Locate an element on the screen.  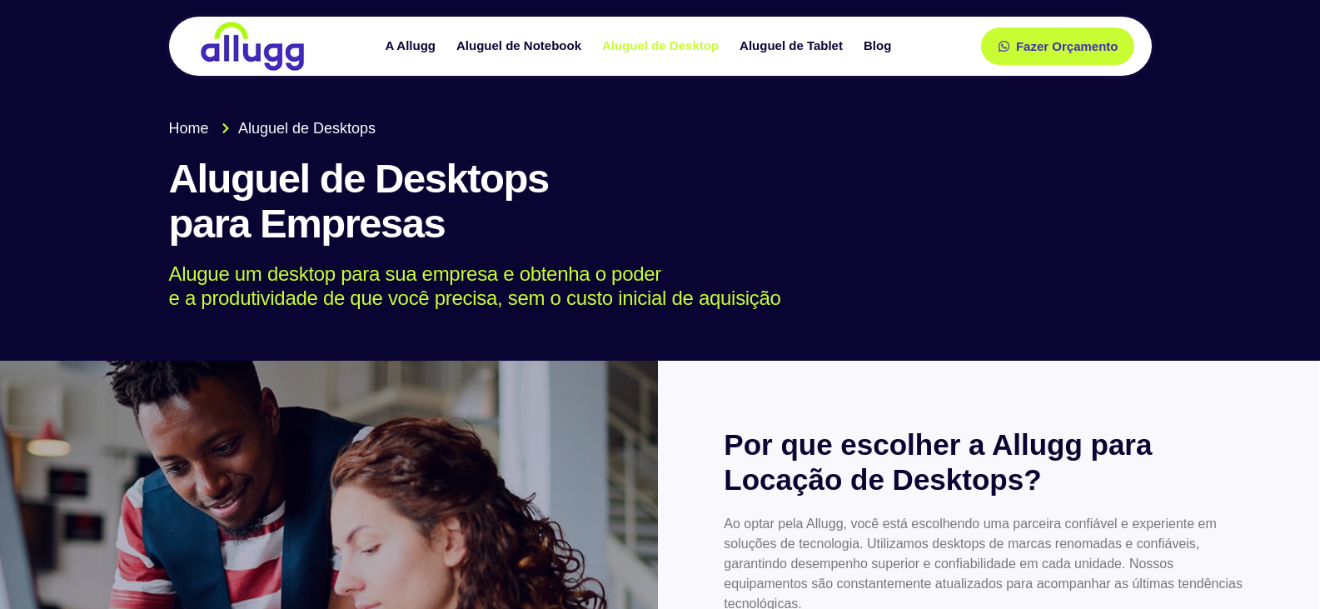
span: Fazer Orçamento is located at coordinates (1067, 46).